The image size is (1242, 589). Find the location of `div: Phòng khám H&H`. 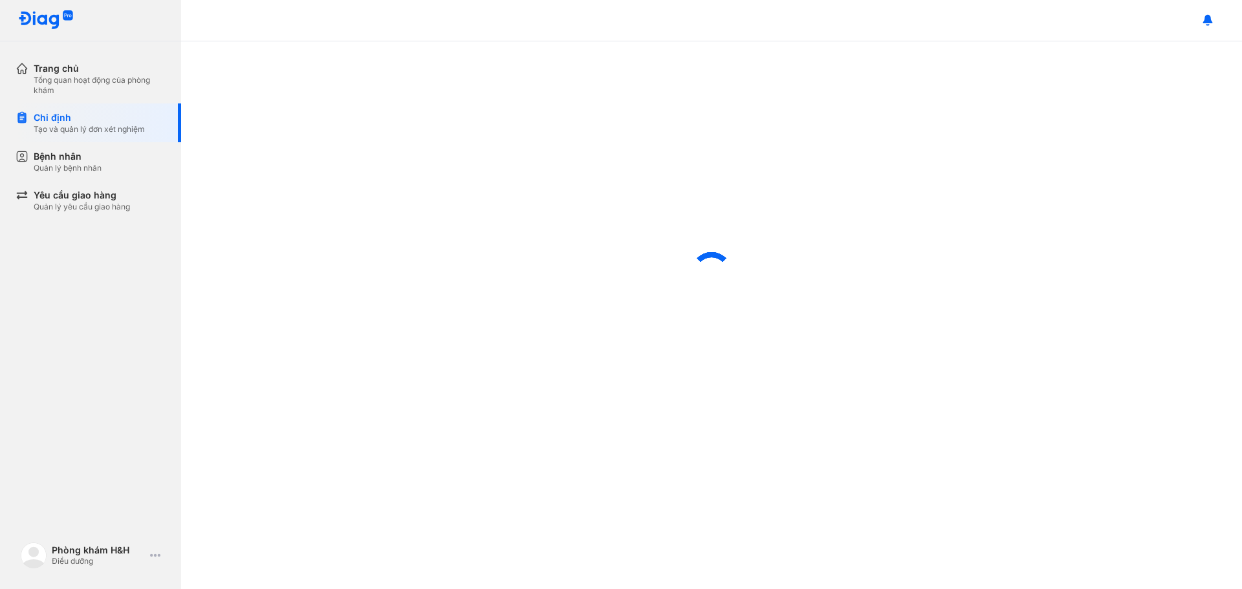

div: Phòng khám H&H is located at coordinates (98, 551).